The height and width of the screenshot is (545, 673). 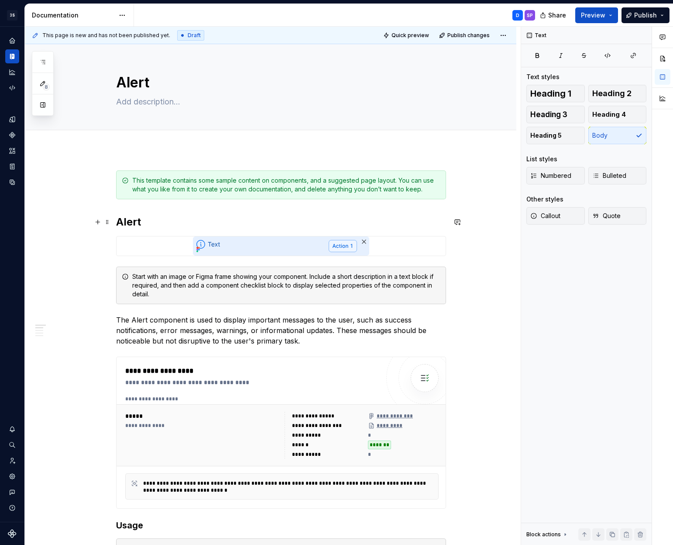 I want to click on span: Quick preview, so click(x=411, y=35).